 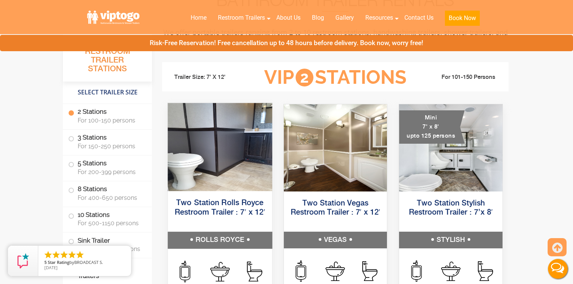 I want to click on label: 2 Stations, so click(x=107, y=116).